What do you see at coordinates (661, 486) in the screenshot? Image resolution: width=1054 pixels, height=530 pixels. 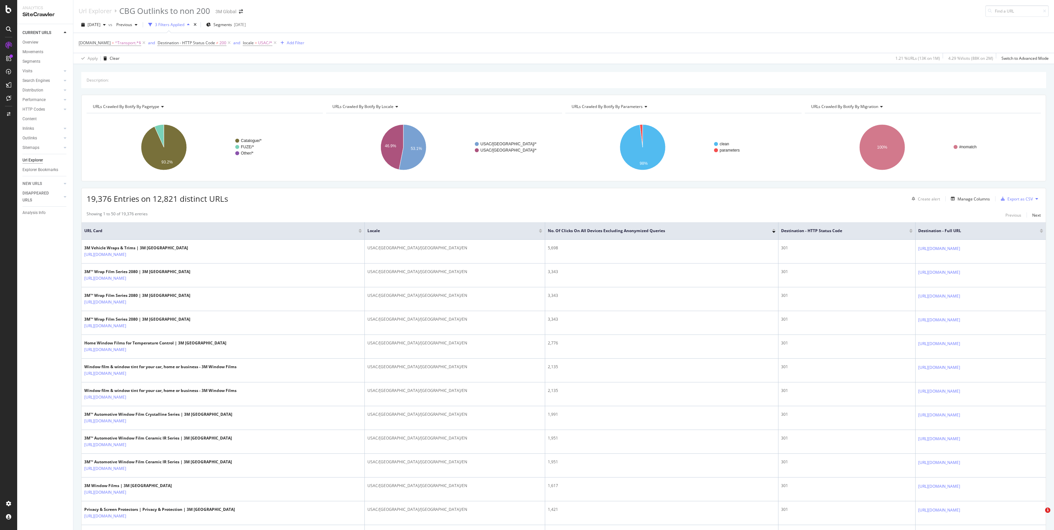 I see `div: 1,617` at bounding box center [661, 486].